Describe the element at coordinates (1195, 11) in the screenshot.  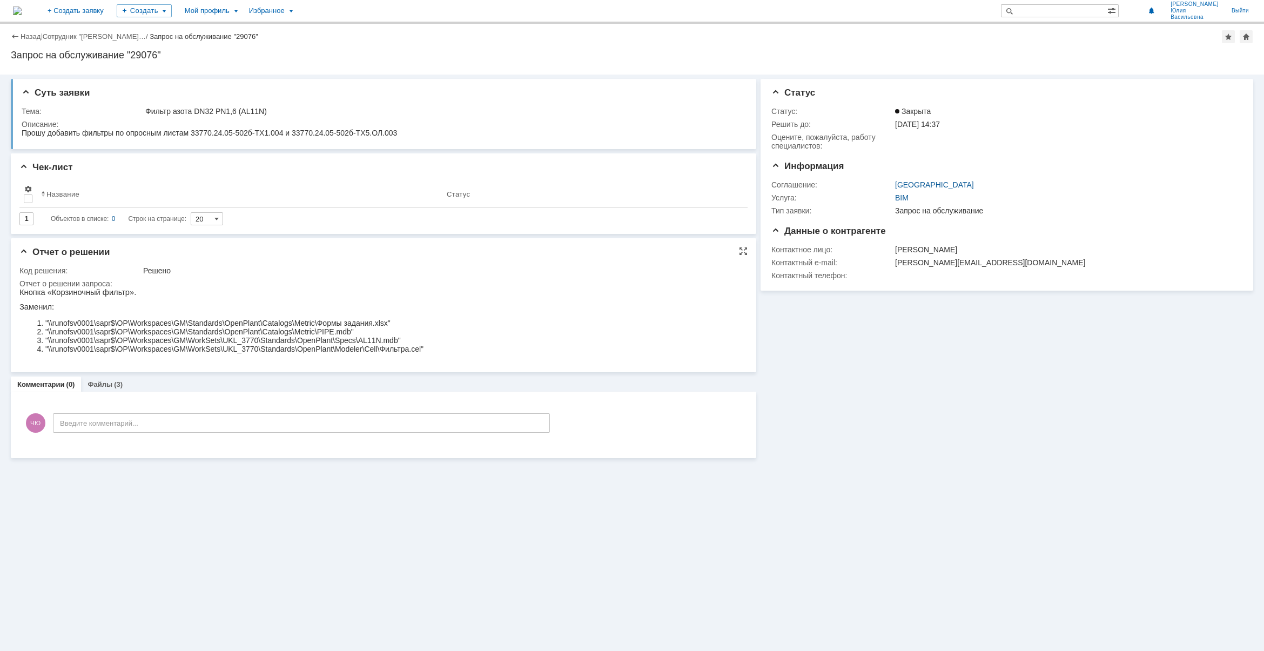
I see `span: Юлия` at that location.